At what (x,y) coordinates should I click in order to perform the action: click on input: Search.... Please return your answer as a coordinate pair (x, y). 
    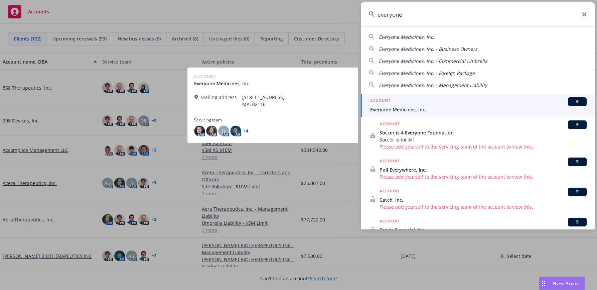
    Looking at the image, I should click on (478, 14).